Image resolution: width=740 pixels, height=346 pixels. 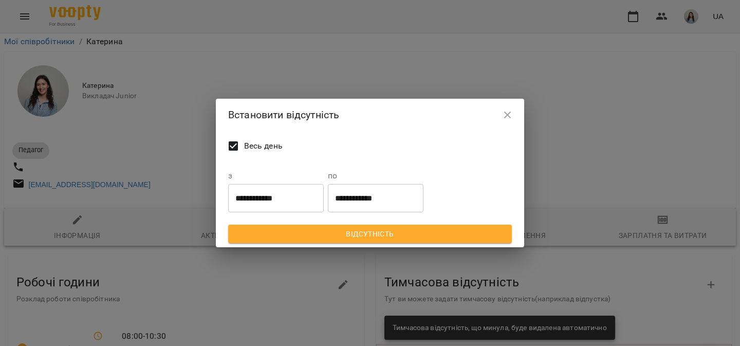 What do you see at coordinates (263, 146) in the screenshot?
I see `span: Весь день` at bounding box center [263, 146].